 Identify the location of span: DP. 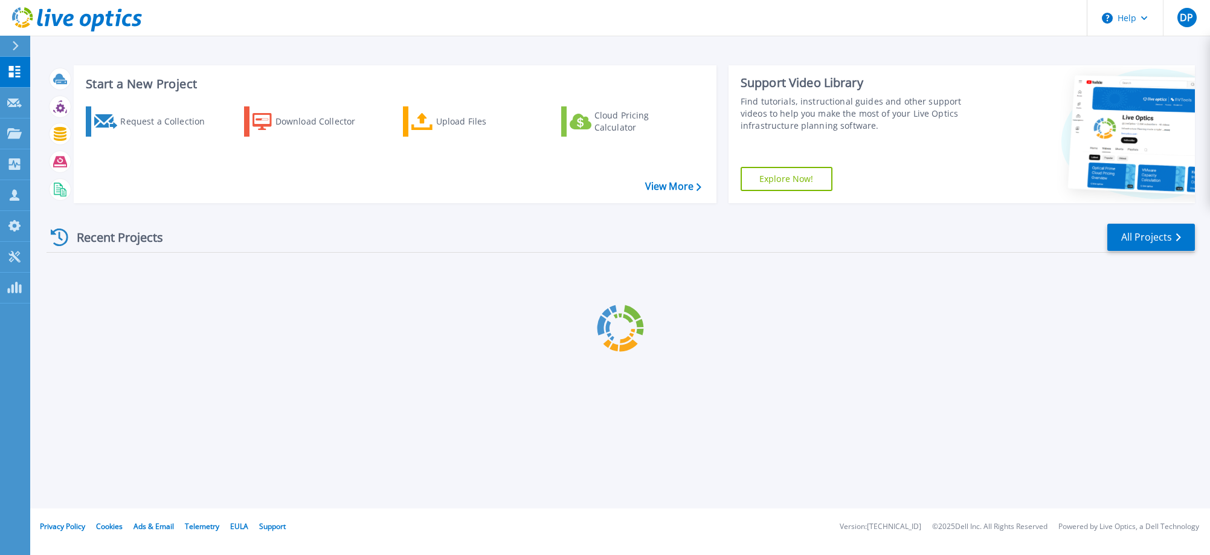
(1187, 18).